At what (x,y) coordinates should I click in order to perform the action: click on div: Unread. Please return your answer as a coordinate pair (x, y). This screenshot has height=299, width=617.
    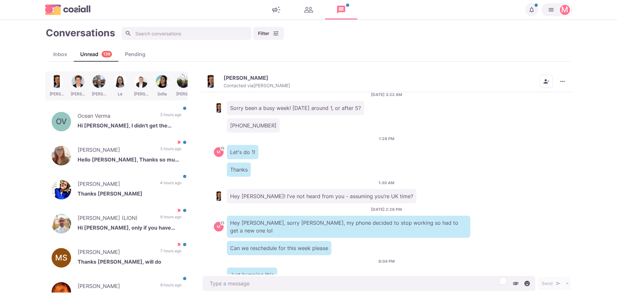
    Looking at the image, I should click on (96, 54).